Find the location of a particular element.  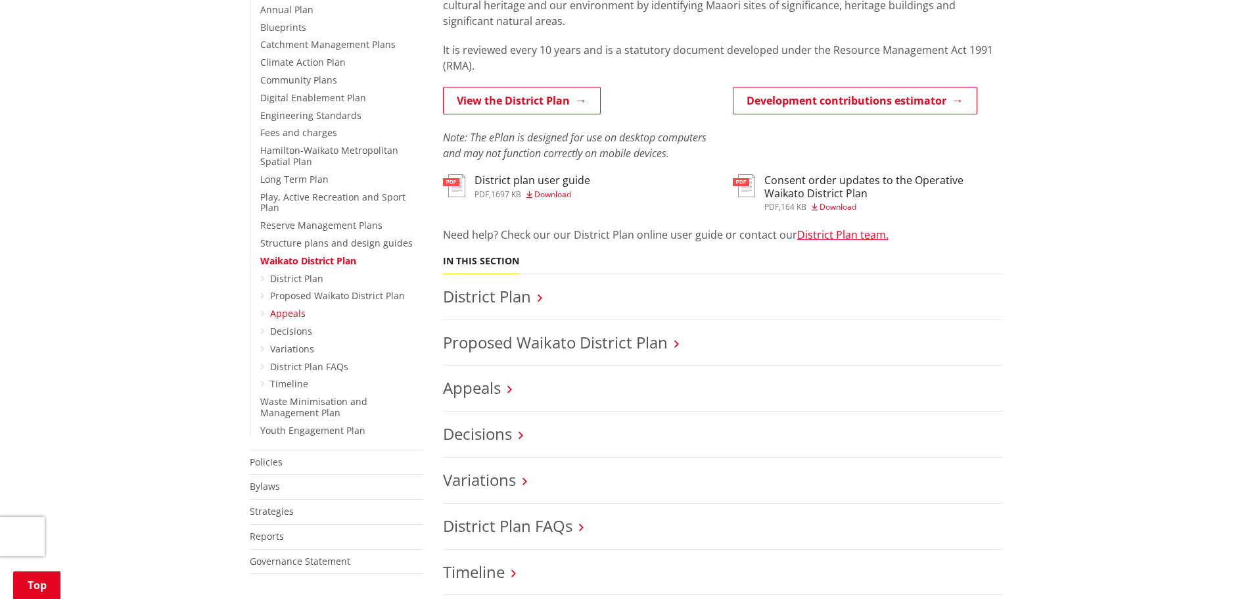

span: 164 KB is located at coordinates (793, 206).